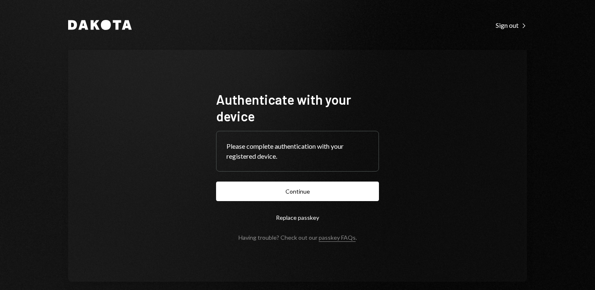 This screenshot has width=595, height=290. I want to click on a: Sign out, so click(511, 25).